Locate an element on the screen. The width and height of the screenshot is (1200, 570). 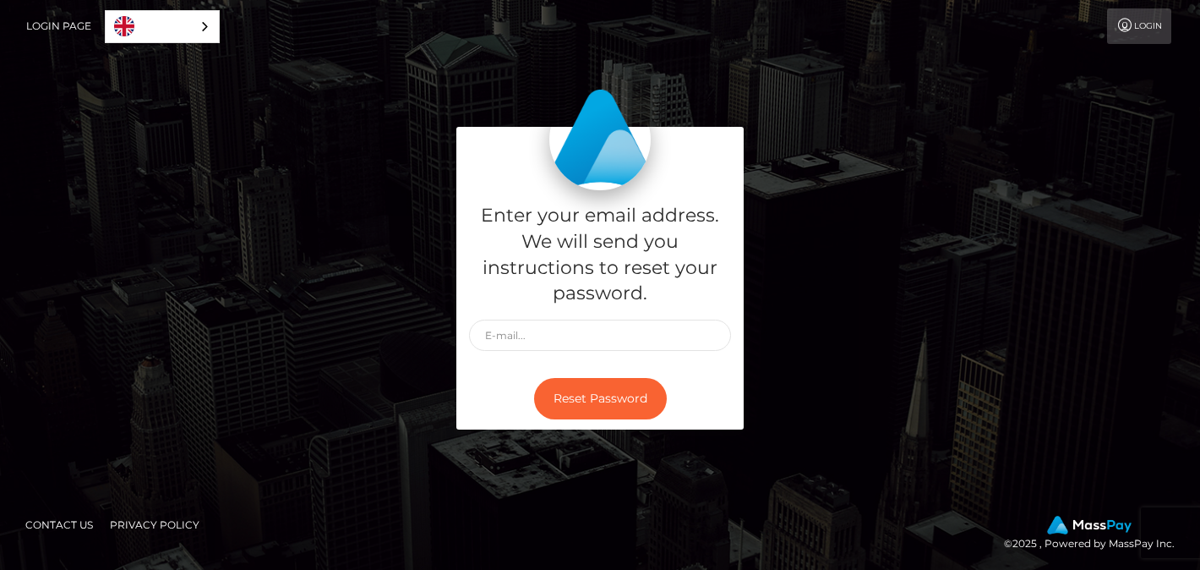
h5: Enter your email address. We will send you instructions to reset your password. is located at coordinates (600, 254).